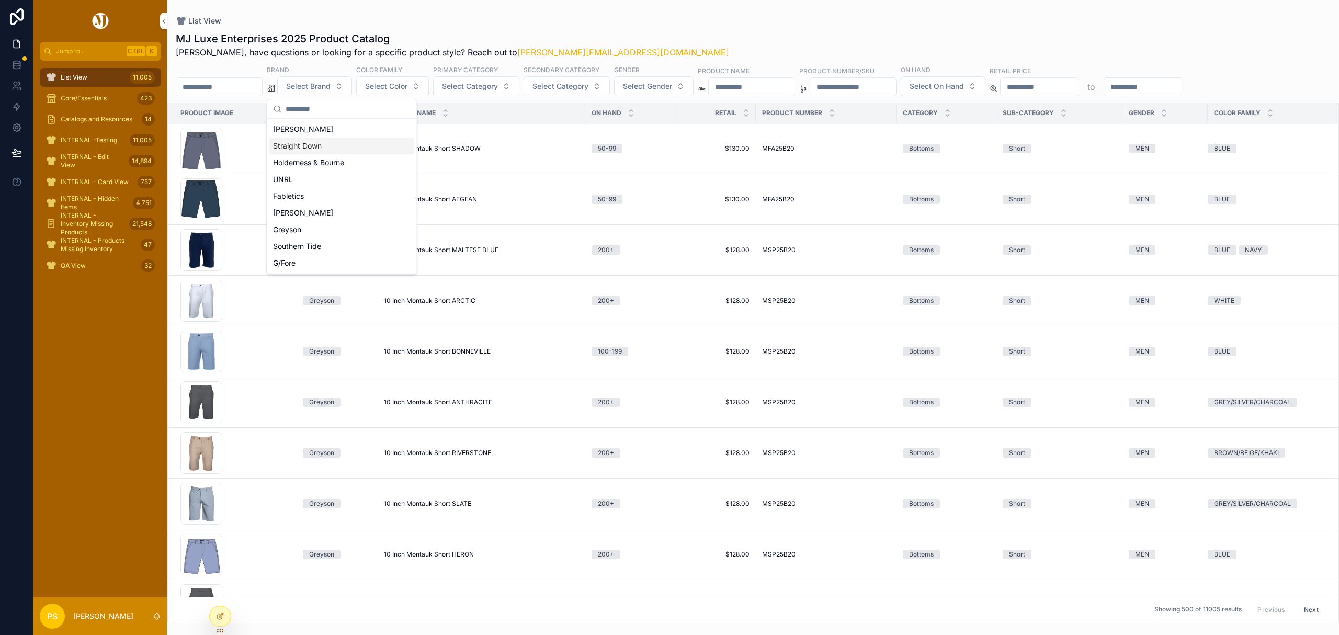 This screenshot has width=1339, height=635. I want to click on a: 10 Inch Montauk Short RIVERSTONE, so click(481, 453).